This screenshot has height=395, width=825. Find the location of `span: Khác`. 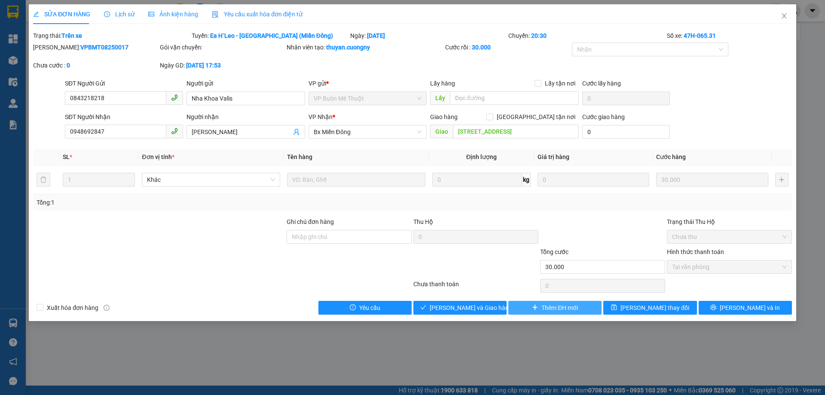

span: Khác is located at coordinates (211, 180).